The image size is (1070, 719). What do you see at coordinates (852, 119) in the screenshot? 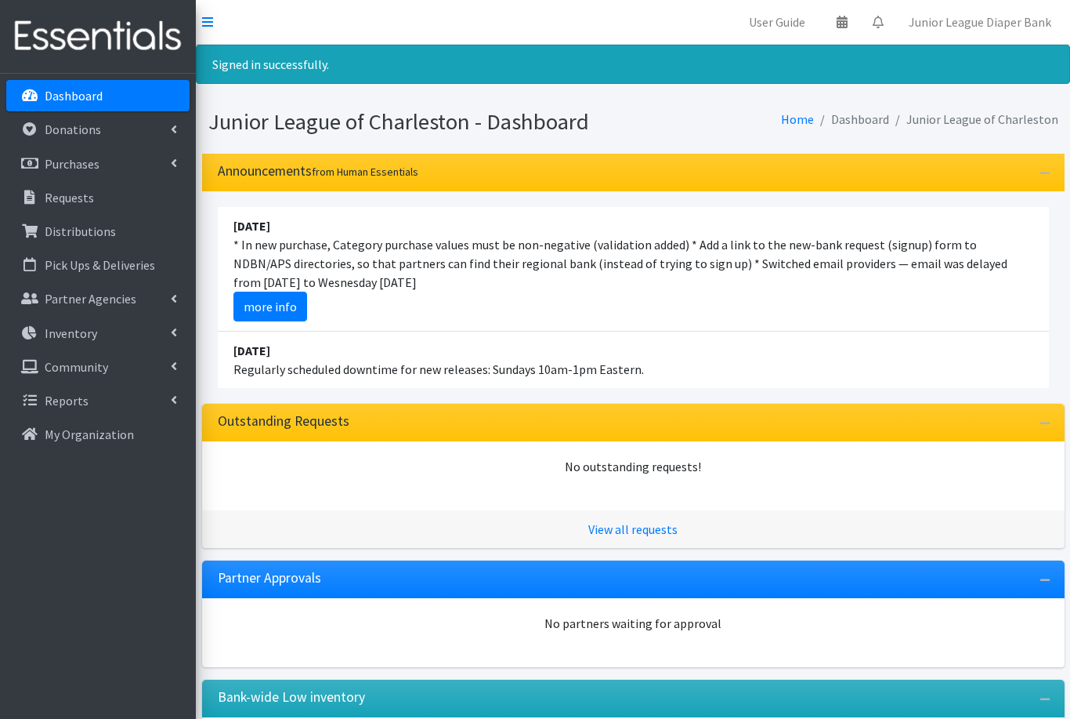
I see `li: Dashboard` at bounding box center [852, 119].